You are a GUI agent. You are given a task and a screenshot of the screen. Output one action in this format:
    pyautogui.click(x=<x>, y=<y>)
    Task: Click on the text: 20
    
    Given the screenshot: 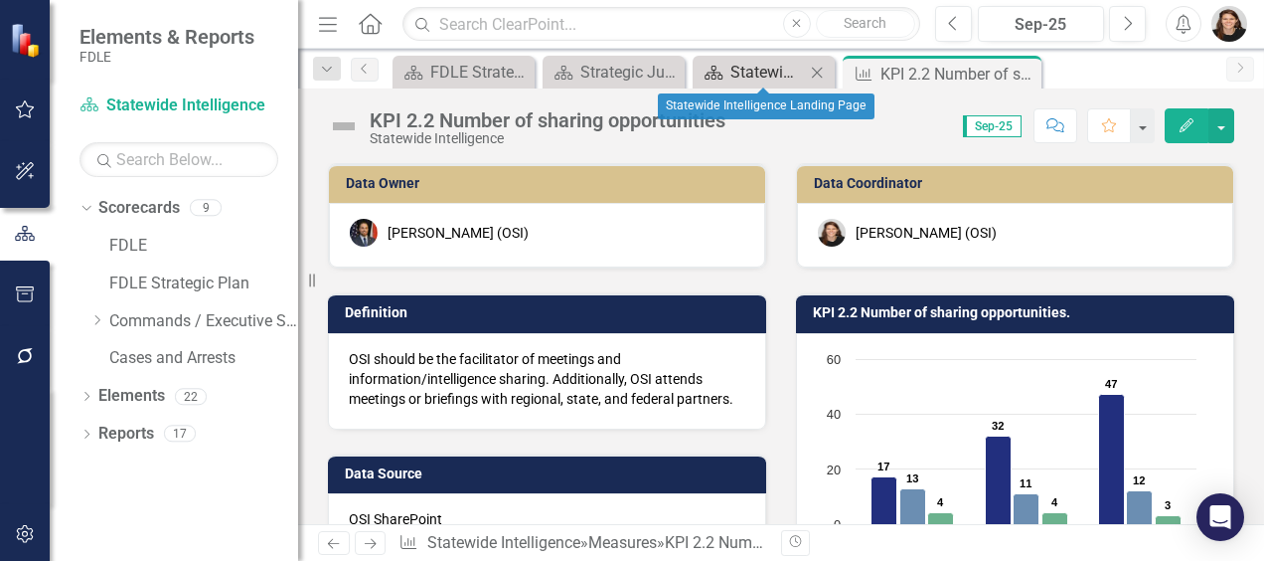 What is the action you would take?
    pyautogui.click(x=834, y=469)
    